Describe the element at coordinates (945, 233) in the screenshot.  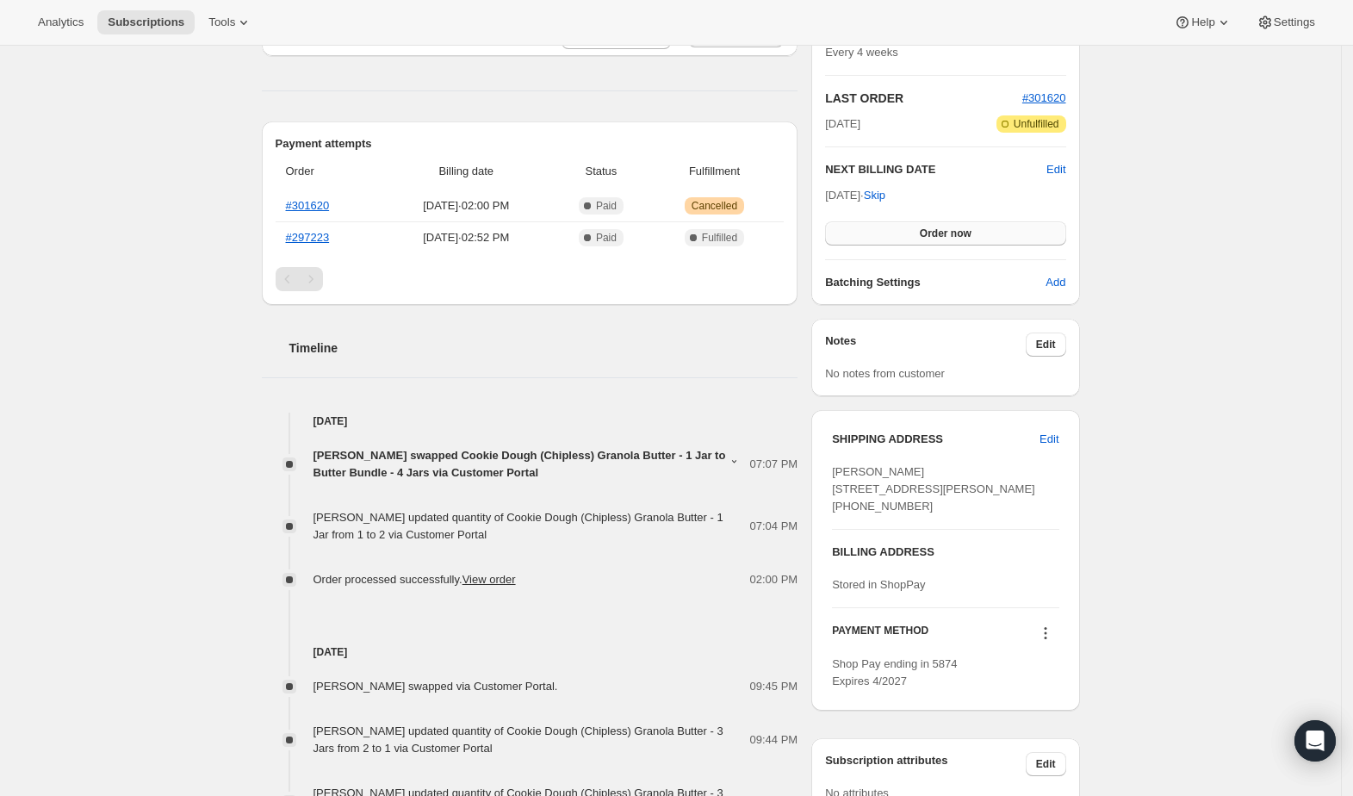
I see `span: Order now` at that location.